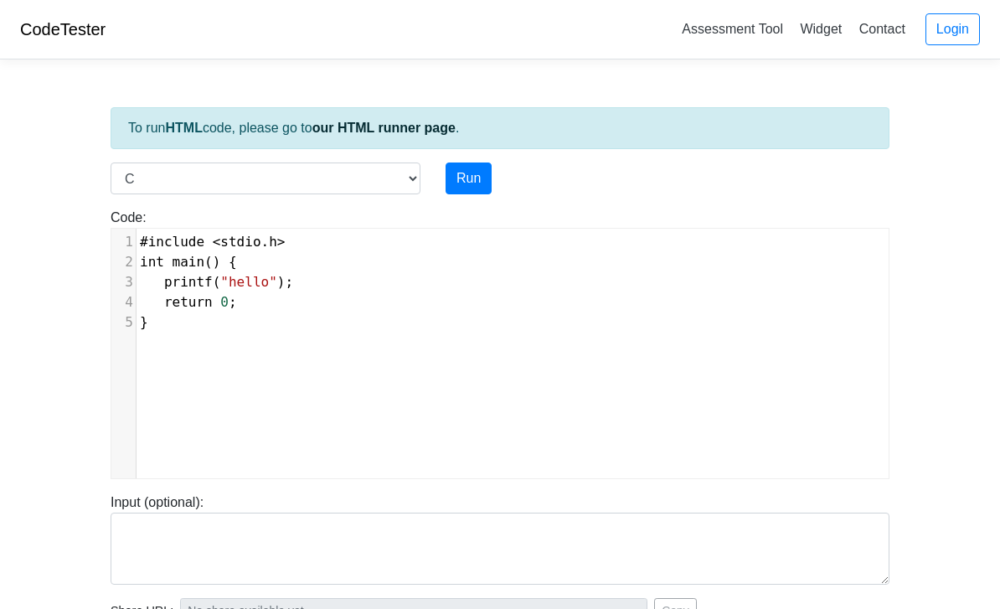  Describe the element at coordinates (123, 242) in the screenshot. I see `div: 1` at that location.